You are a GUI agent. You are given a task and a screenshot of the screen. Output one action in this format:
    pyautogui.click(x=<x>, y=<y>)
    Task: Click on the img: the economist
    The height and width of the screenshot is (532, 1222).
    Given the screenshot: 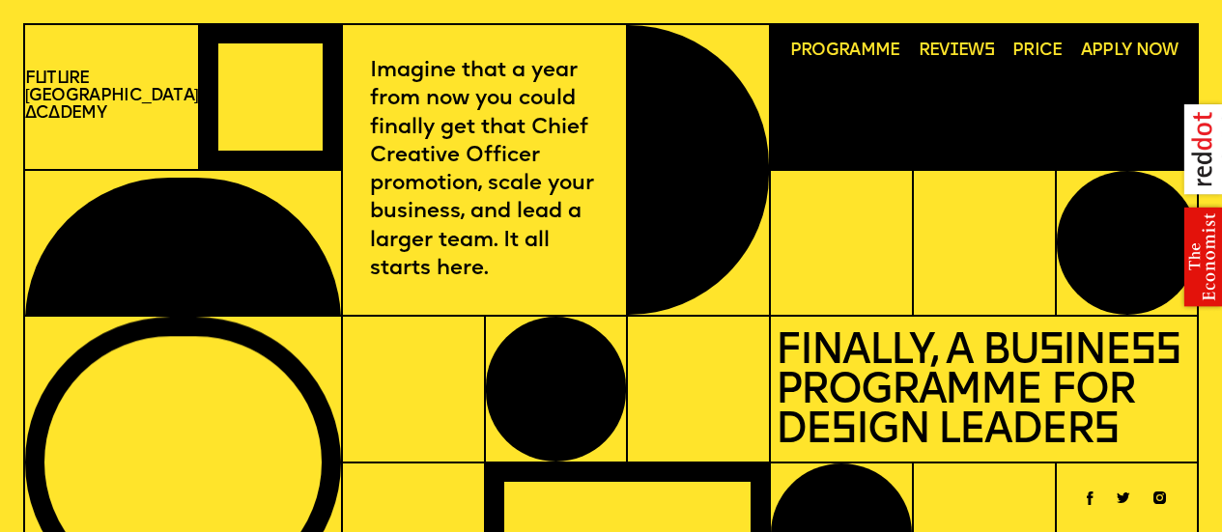 What is the action you would take?
    pyautogui.click(x=1196, y=257)
    